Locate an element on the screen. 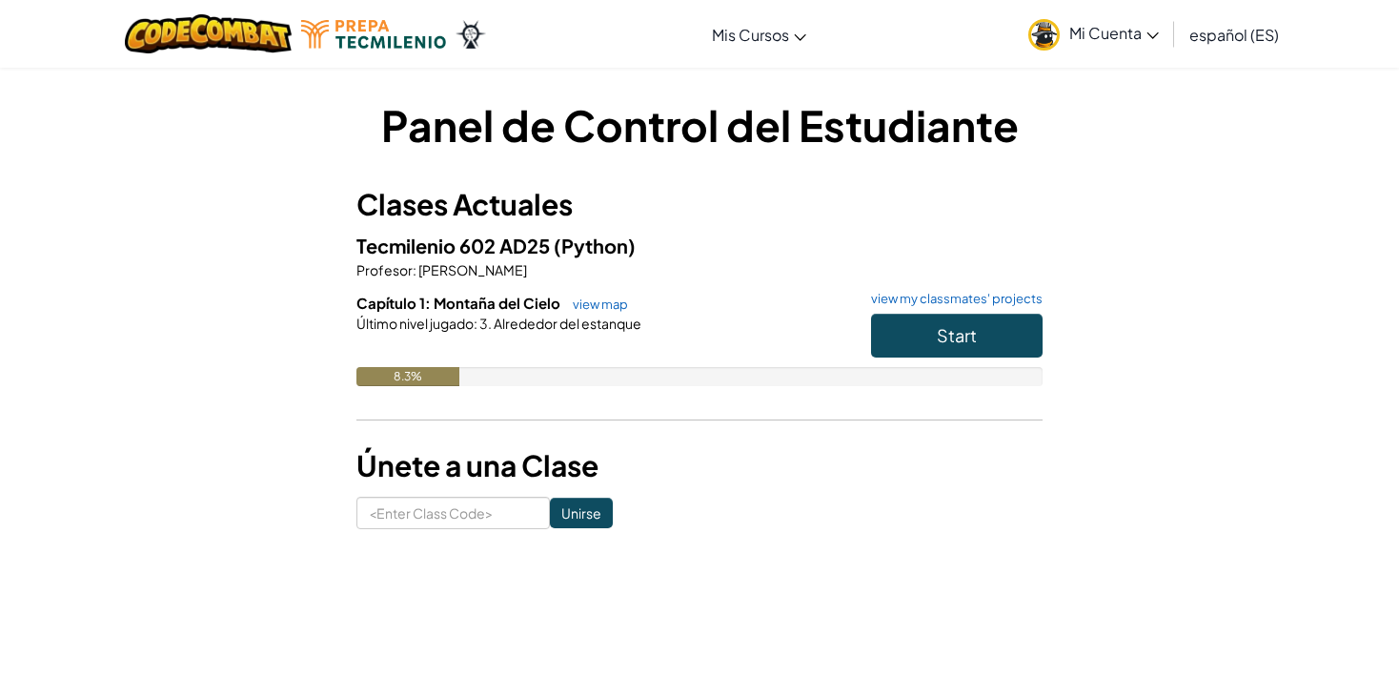 The image size is (1399, 697). span: Mis Cursos is located at coordinates (750, 34).